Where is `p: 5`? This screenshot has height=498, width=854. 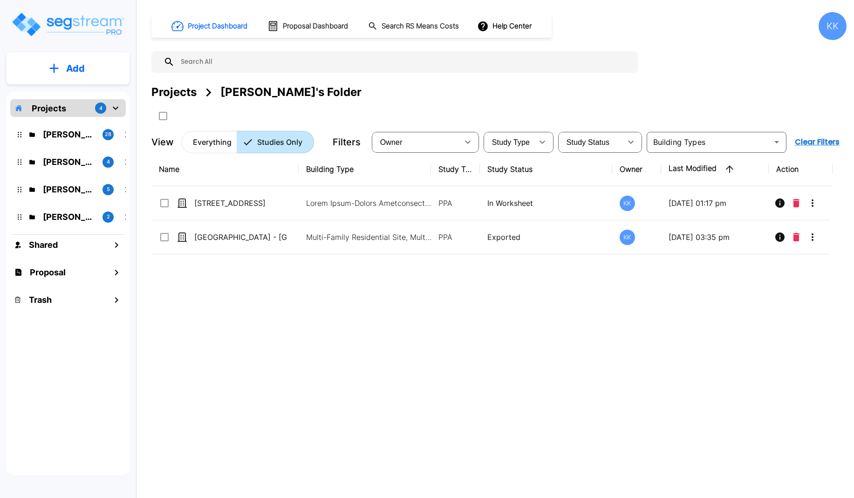 p: 5 is located at coordinates (108, 189).